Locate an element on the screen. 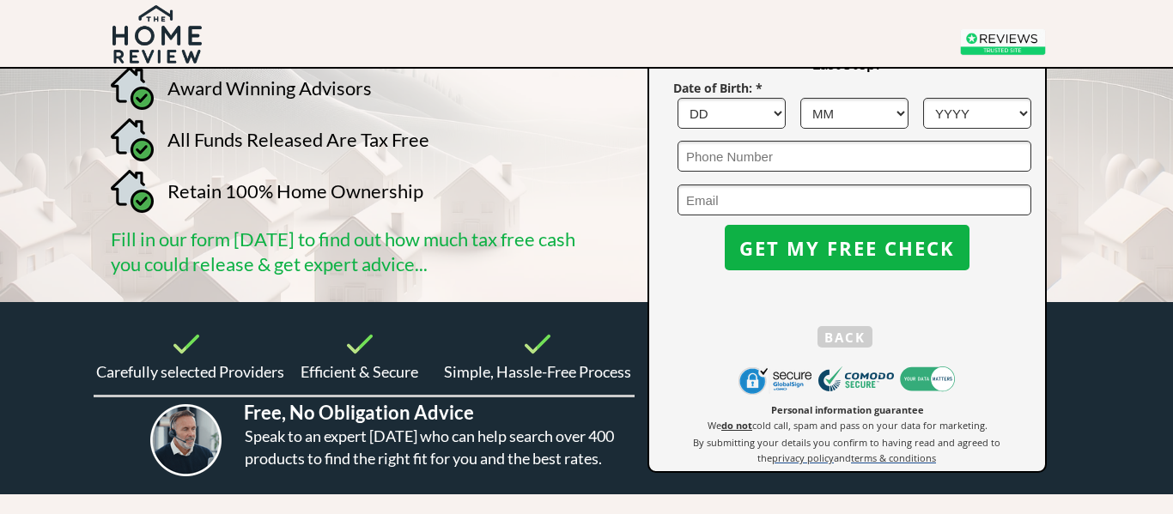 Image resolution: width=1173 pixels, height=514 pixels. span: and is located at coordinates (842, 458).